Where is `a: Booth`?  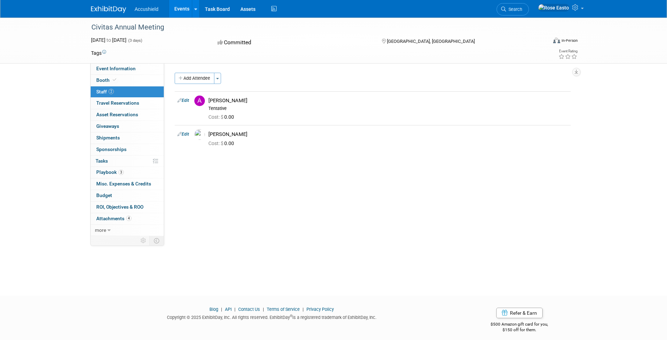
a: Booth is located at coordinates (127, 81).